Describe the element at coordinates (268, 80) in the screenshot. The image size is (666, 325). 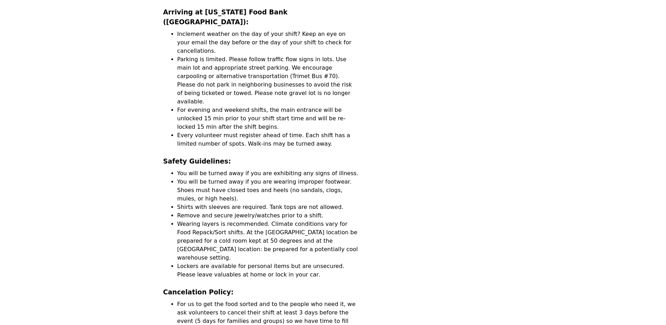
I see `li: Parking is limited. Please follow traffic flow signs in lots. Use main lot and appropriate street...` at that location.